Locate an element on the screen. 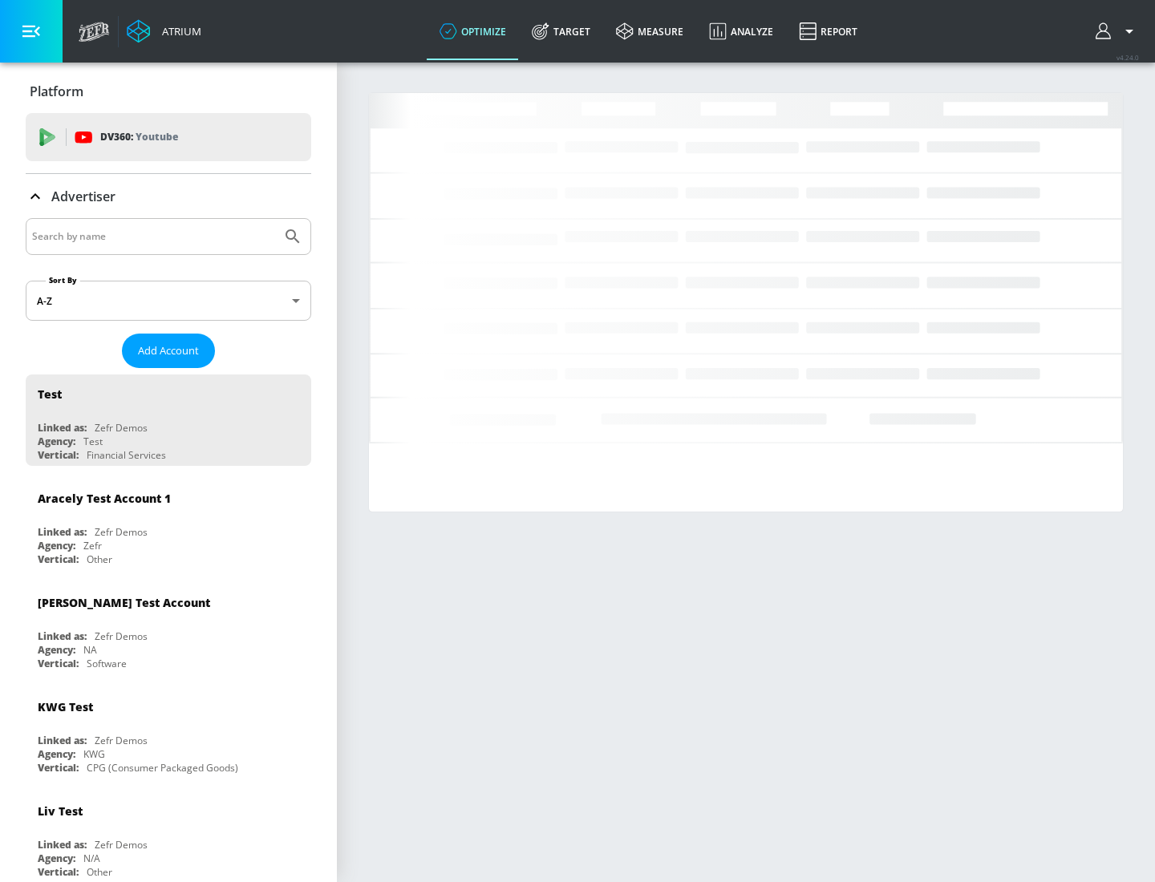 This screenshot has width=1155, height=882. a: Atrium is located at coordinates (164, 31).